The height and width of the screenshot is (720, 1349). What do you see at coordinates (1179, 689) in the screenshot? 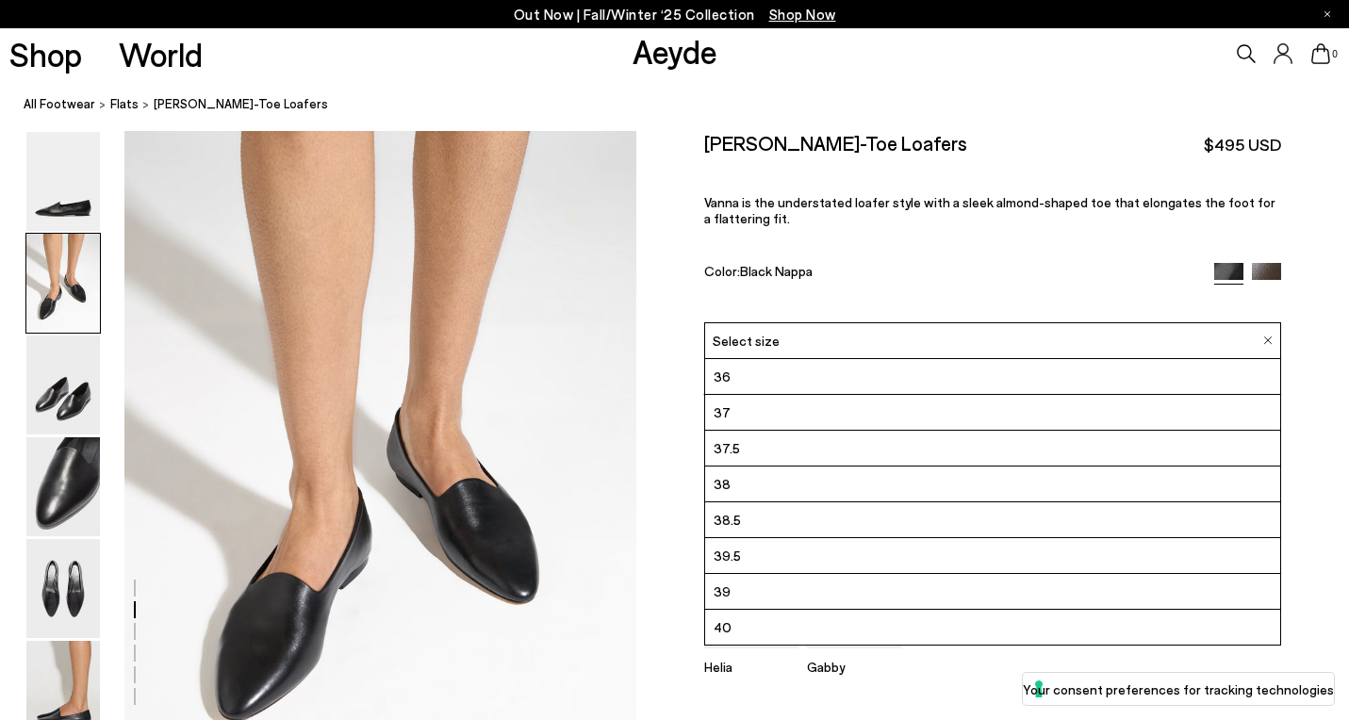
I see `label: Your consent preferences for tracking technologies` at bounding box center [1179, 689].